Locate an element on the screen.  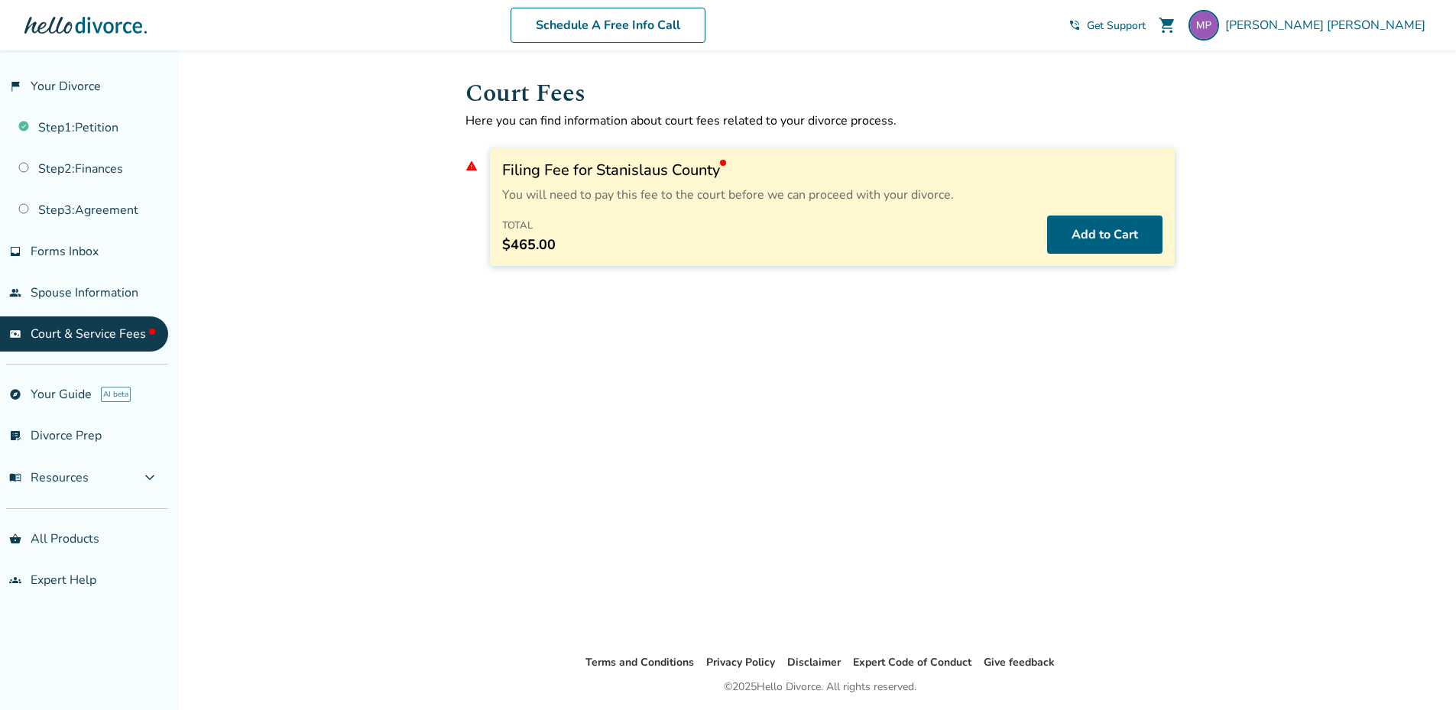
span: people is located at coordinates (15, 293).